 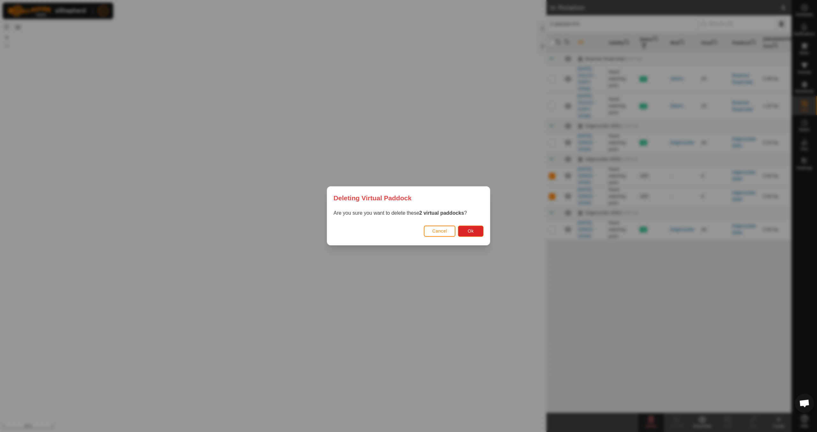 I want to click on span: Cancel, so click(x=440, y=231).